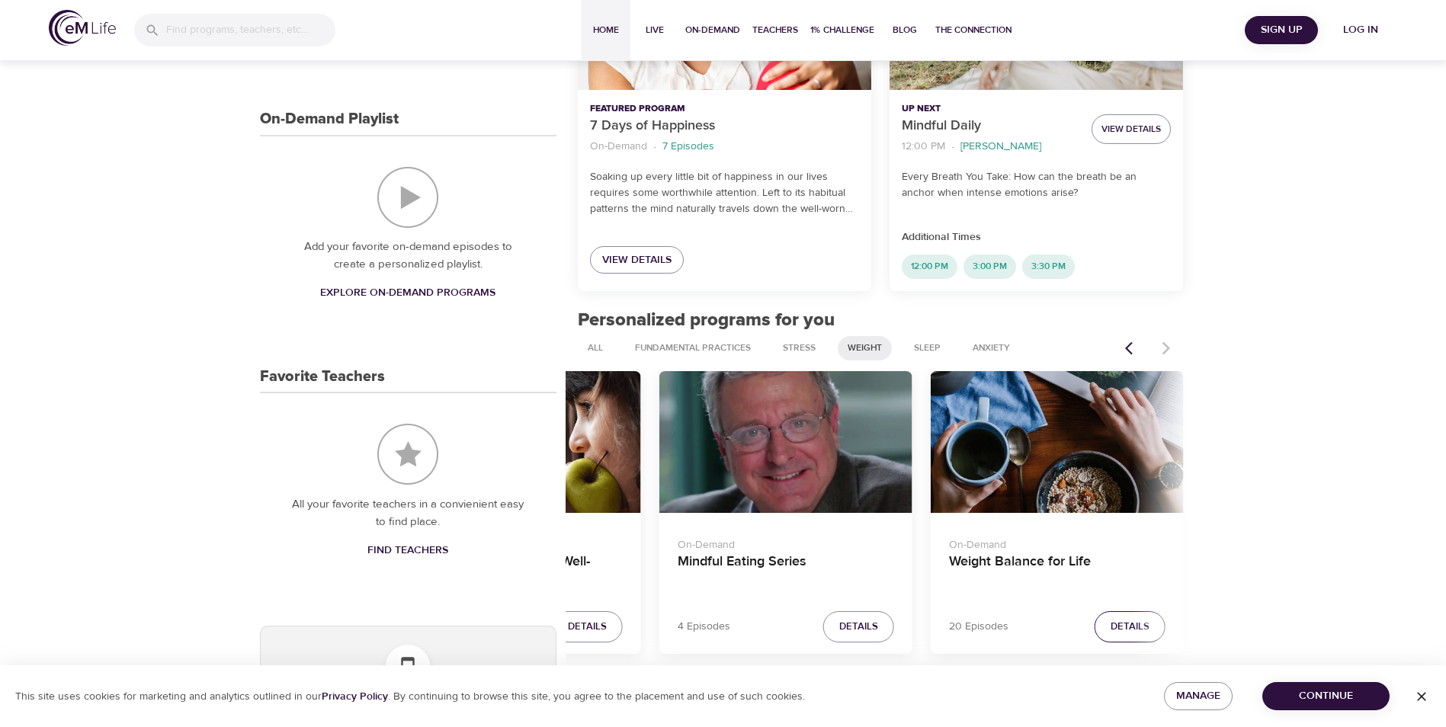 This screenshot has height=727, width=1446. What do you see at coordinates (1036, 185) in the screenshot?
I see `p: Every Breath You Take: How can the breath be an anchor when intense emotions arise?` at bounding box center [1036, 185].